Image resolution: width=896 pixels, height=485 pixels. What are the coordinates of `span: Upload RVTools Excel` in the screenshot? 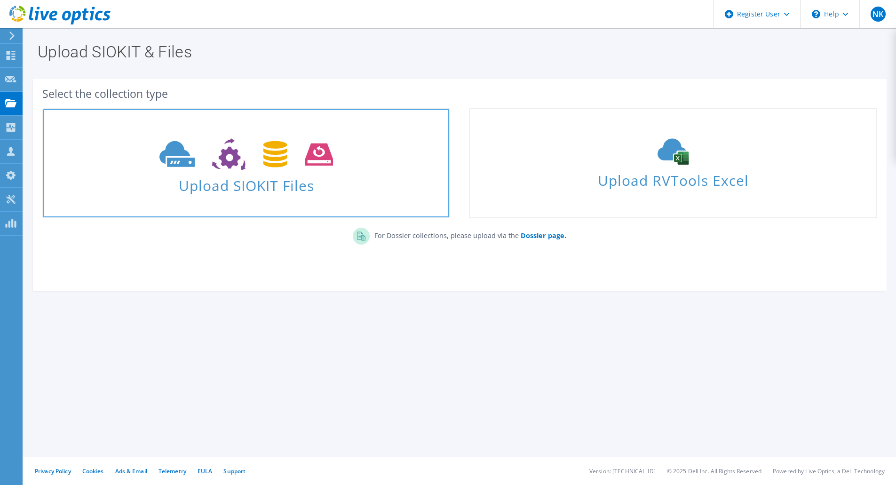 It's located at (672, 178).